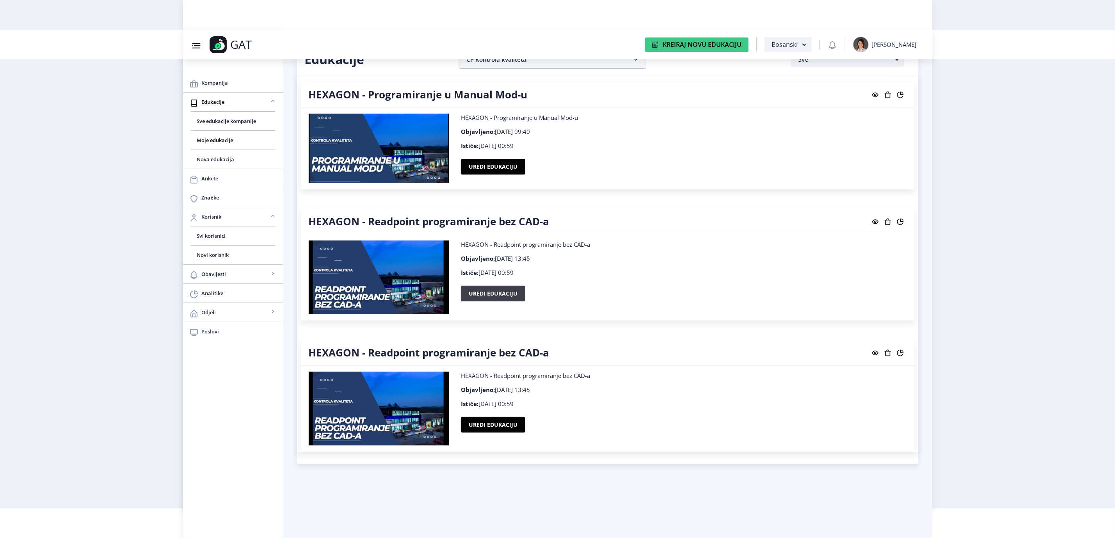 The height and width of the screenshot is (538, 1115). I want to click on button: Sve, so click(848, 59).